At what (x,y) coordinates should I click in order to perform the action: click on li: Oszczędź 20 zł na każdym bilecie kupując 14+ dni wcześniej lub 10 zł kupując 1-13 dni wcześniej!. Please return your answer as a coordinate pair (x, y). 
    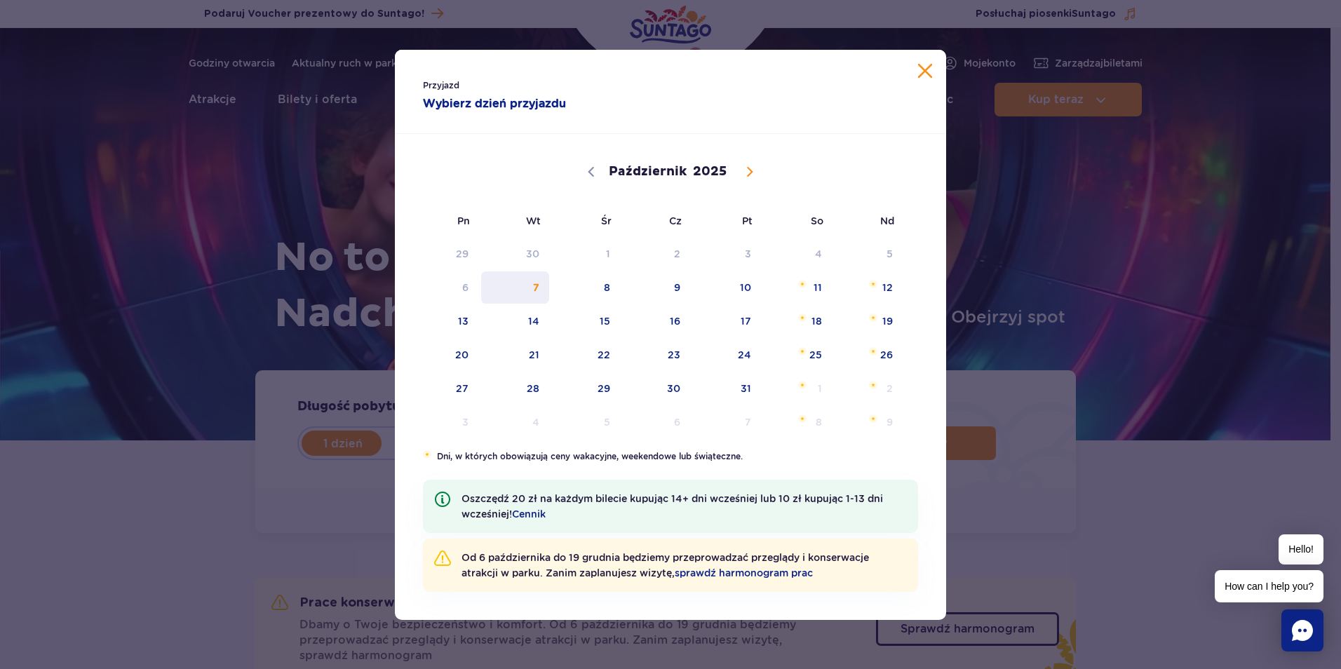
    Looking at the image, I should click on (670, 506).